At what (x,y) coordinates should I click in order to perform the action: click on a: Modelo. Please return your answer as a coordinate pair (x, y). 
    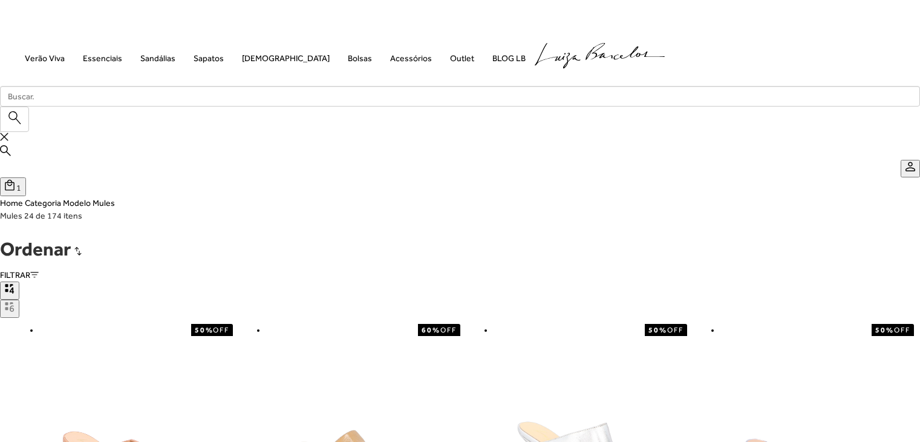
    Looking at the image, I should click on (77, 203).